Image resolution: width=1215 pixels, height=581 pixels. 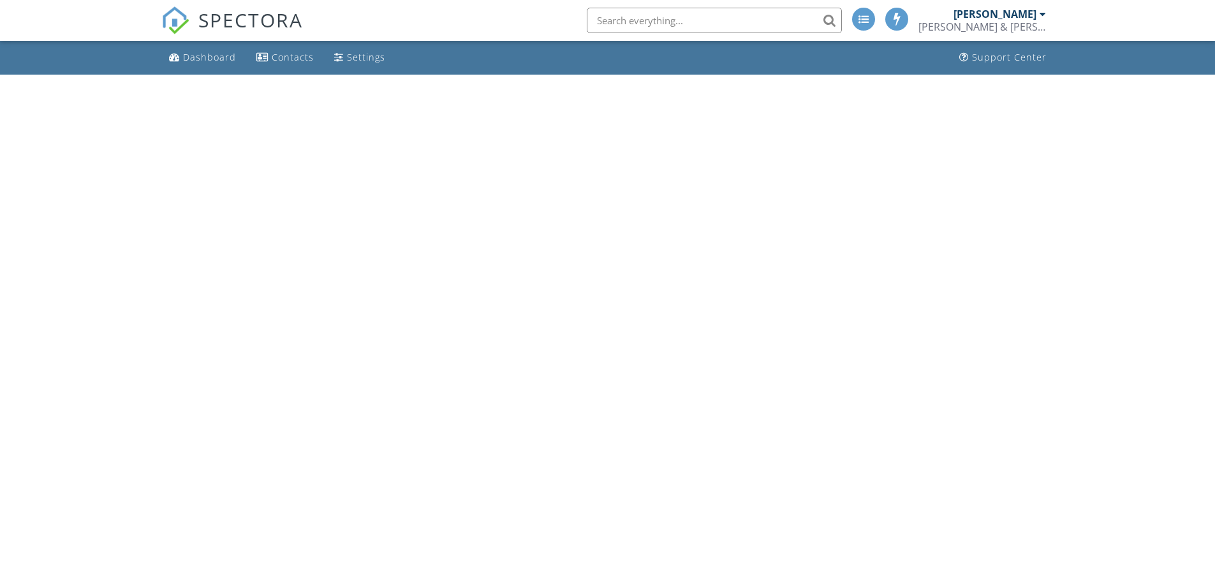 I want to click on a: Settings, so click(x=360, y=57).